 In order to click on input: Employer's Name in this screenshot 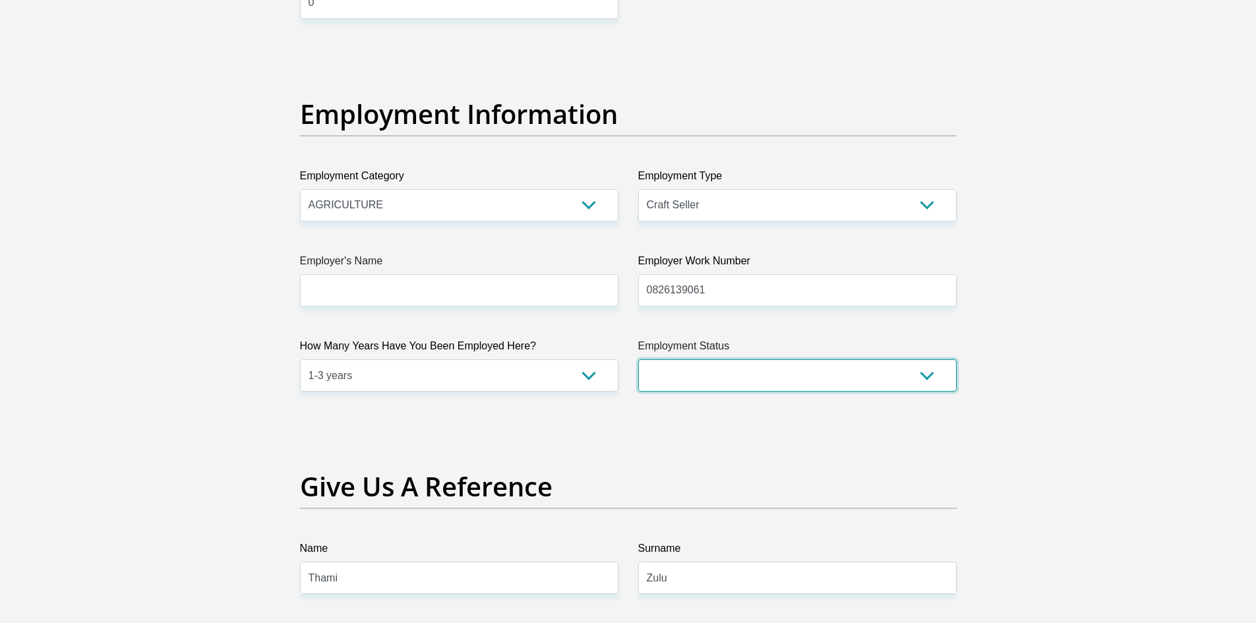, I will do `click(459, 290)`.